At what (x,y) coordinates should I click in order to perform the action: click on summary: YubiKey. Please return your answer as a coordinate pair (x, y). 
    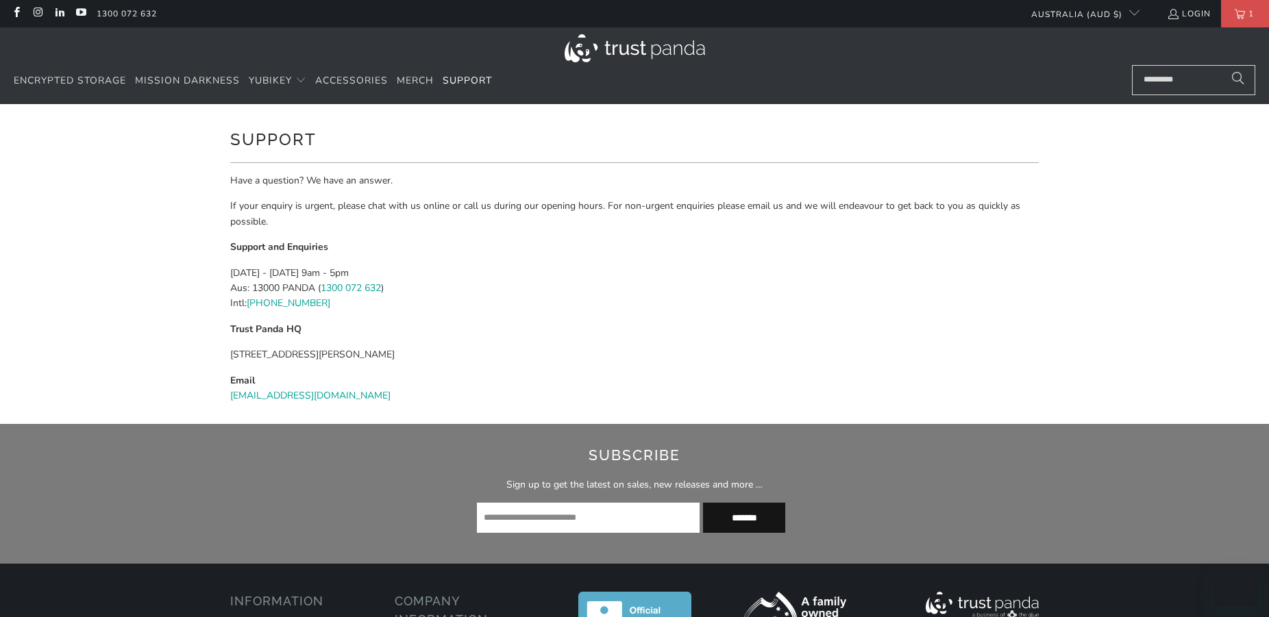
    Looking at the image, I should click on (277, 81).